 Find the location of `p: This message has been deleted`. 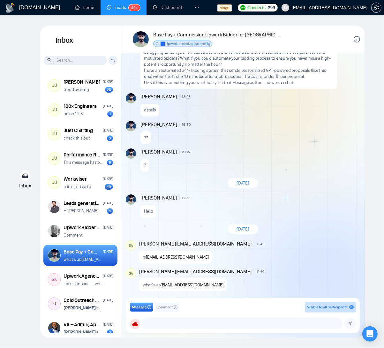

p: This message has been deleted is located at coordinates (84, 162).